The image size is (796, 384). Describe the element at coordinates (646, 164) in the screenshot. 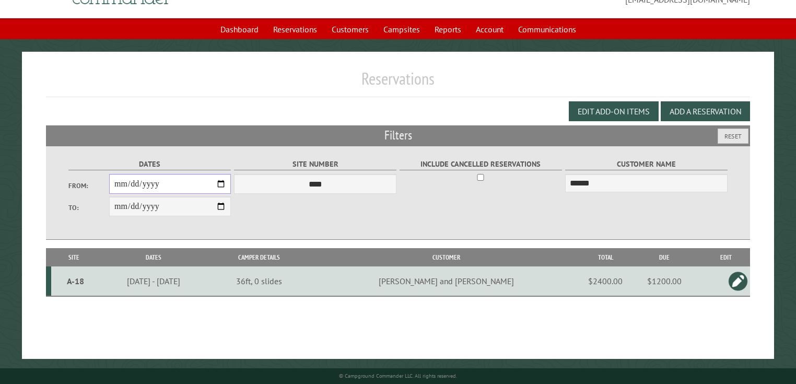

I see `label: Customer Name` at that location.